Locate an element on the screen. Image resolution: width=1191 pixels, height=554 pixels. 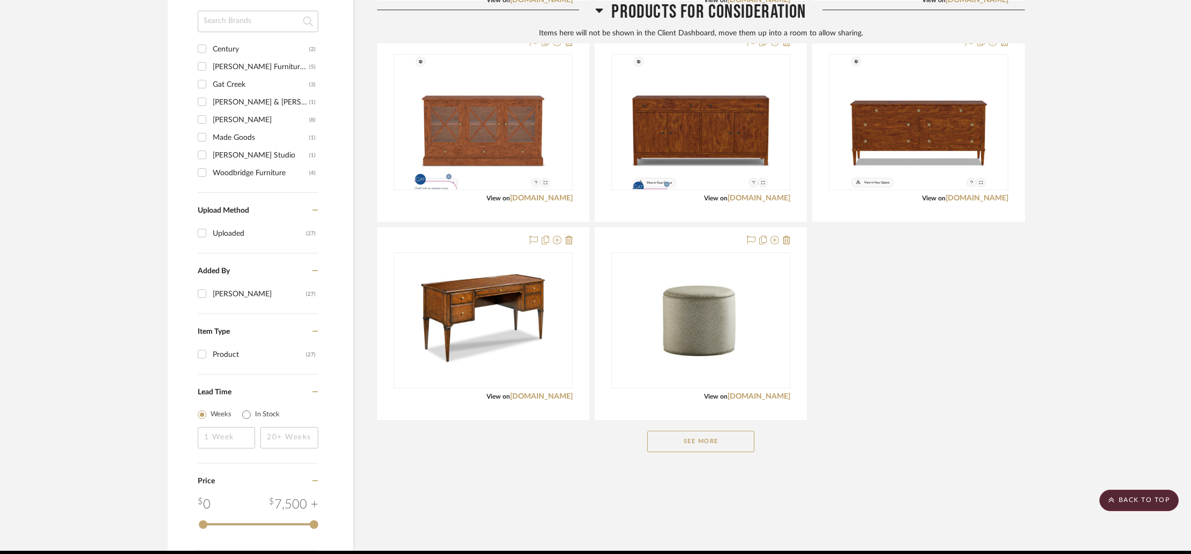
label: In Stock is located at coordinates (267, 415).